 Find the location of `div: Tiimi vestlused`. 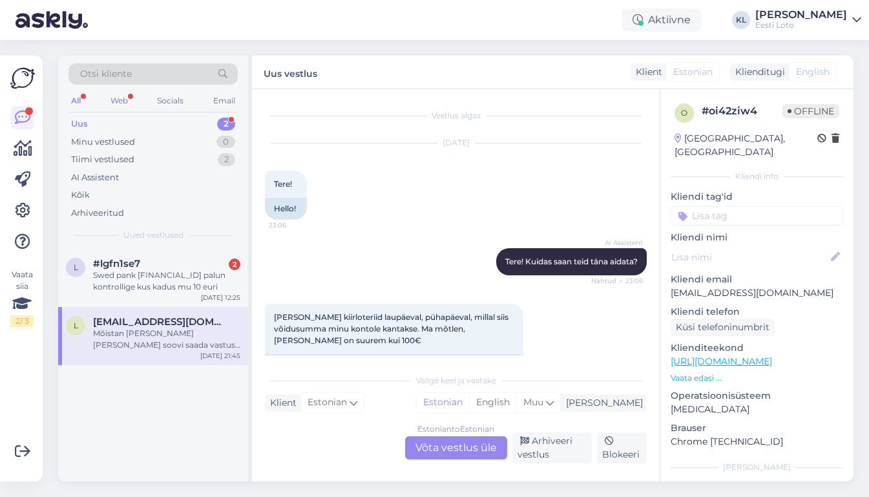

div: Tiimi vestlused is located at coordinates (103, 160).